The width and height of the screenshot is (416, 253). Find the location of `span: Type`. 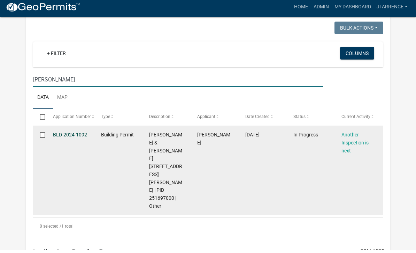

span: Type is located at coordinates (106, 120).